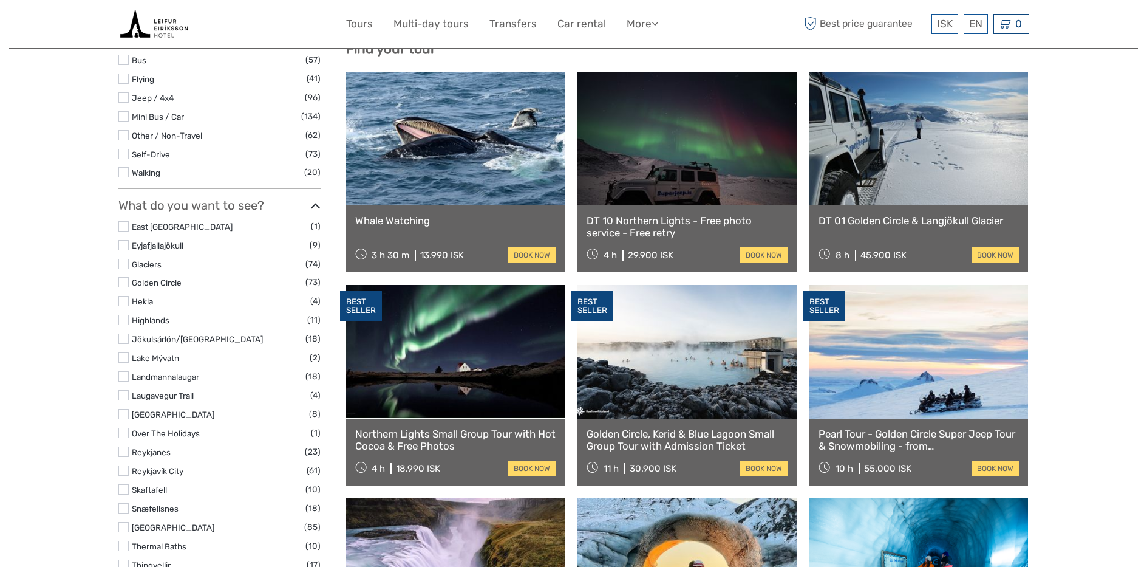 This screenshot has width=1147, height=567. Describe the element at coordinates (167, 135) in the screenshot. I see `a: Other / Non-Travel` at that location.